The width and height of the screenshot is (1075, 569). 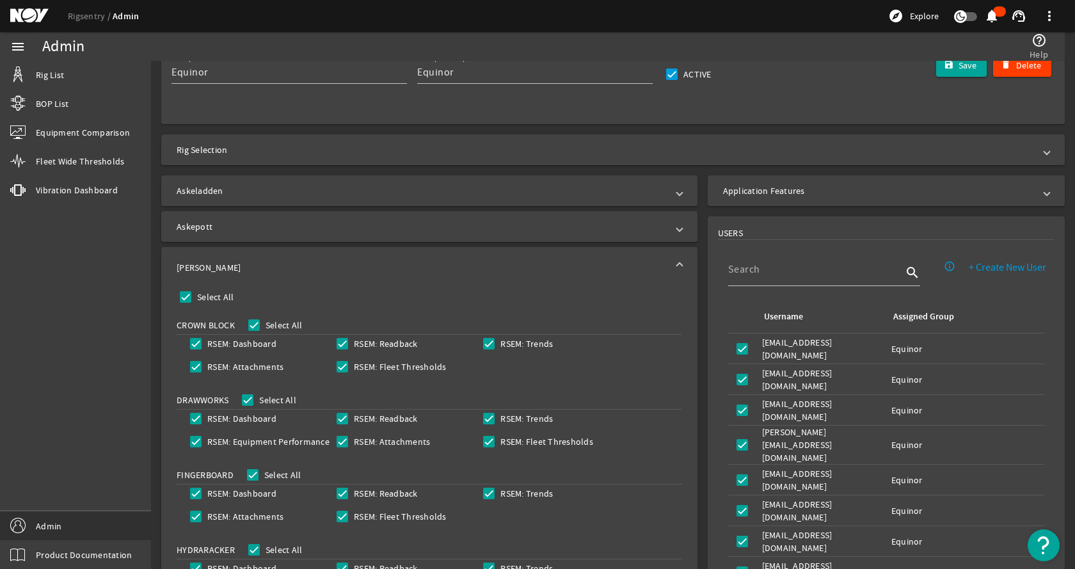 What do you see at coordinates (77, 190) in the screenshot?
I see `span: Vibration Dashboard` at bounding box center [77, 190].